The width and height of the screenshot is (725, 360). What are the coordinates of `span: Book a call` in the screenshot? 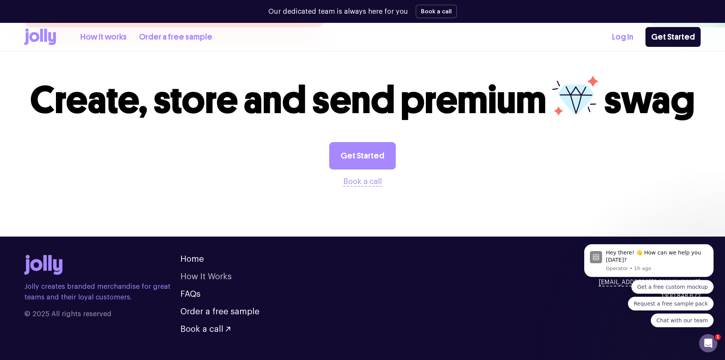 It's located at (202, 329).